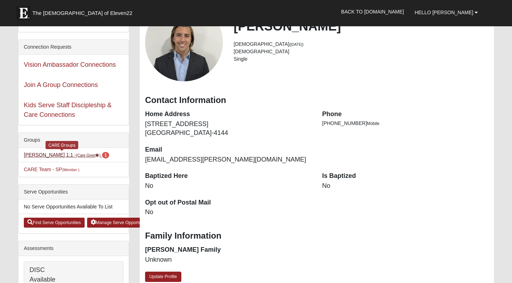 The width and height of the screenshot is (512, 283). I want to click on li: No Serve Opportunities Available To List, so click(74, 207).